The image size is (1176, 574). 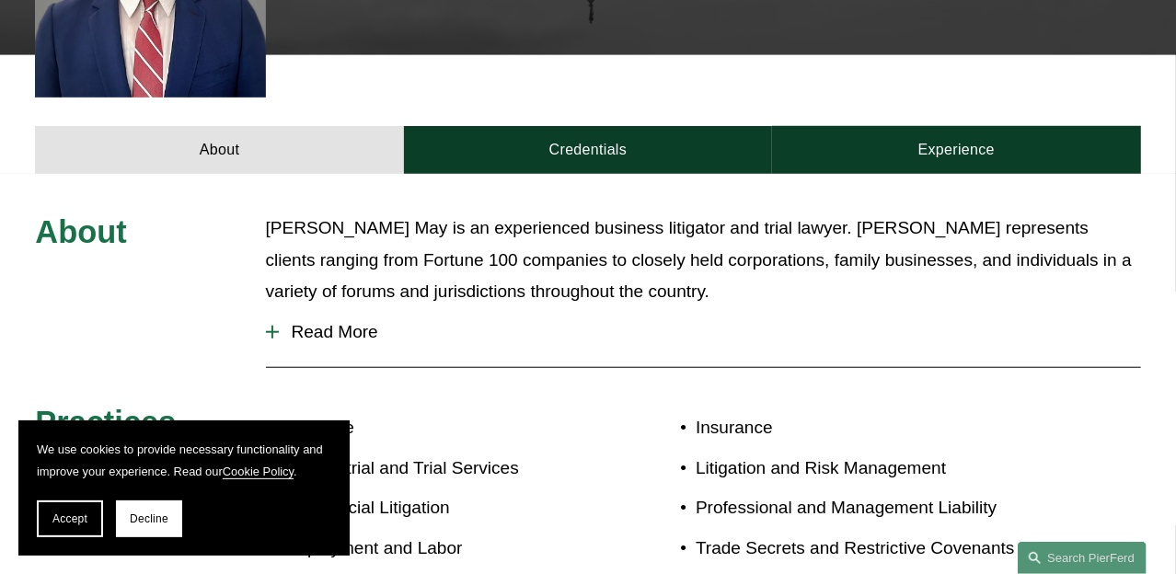 What do you see at coordinates (184, 488) in the screenshot?
I see `section: Cookie banner` at bounding box center [184, 488].